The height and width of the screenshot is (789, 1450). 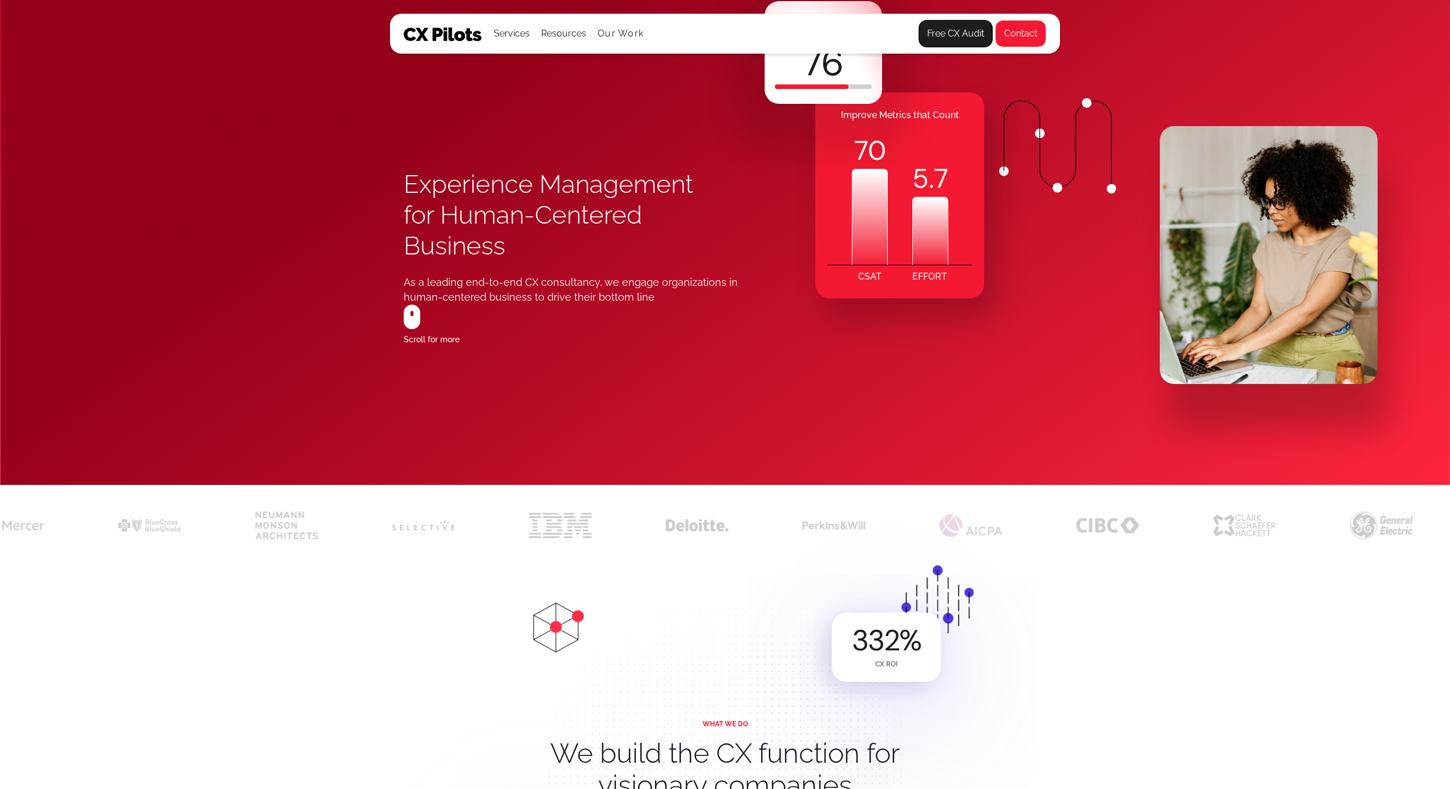 I want to click on code: 7, so click(x=941, y=179).